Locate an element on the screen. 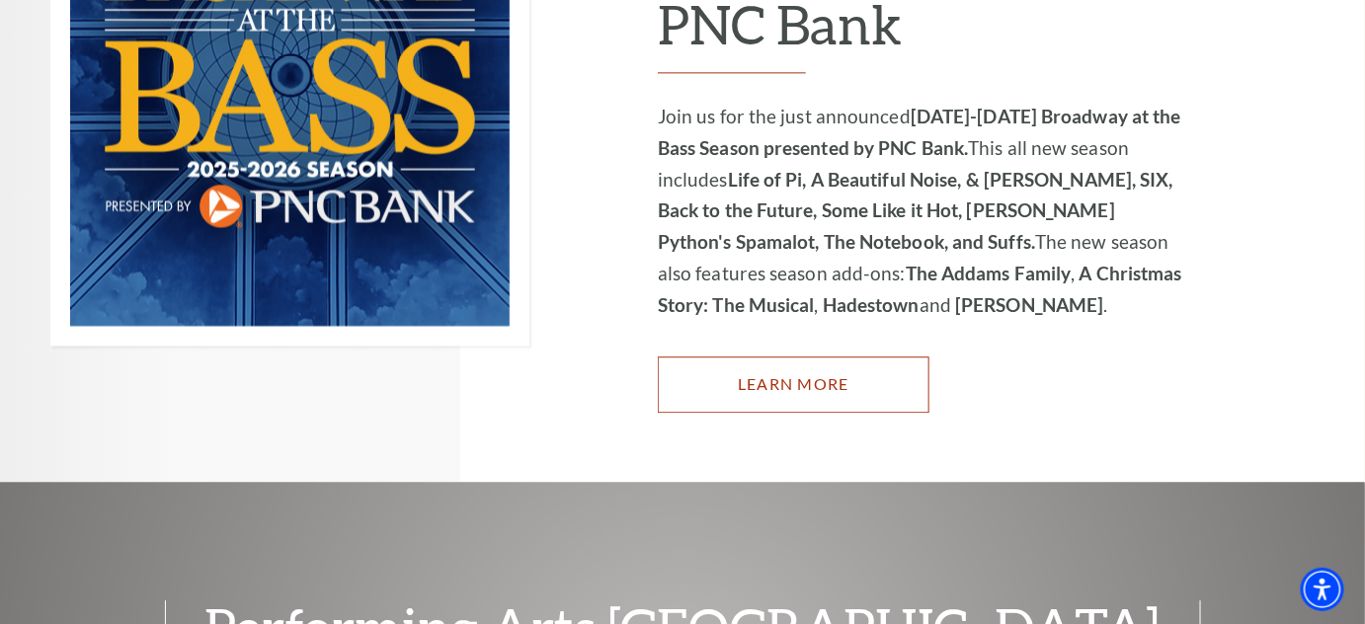  strong: Hadestown is located at coordinates (871, 304).